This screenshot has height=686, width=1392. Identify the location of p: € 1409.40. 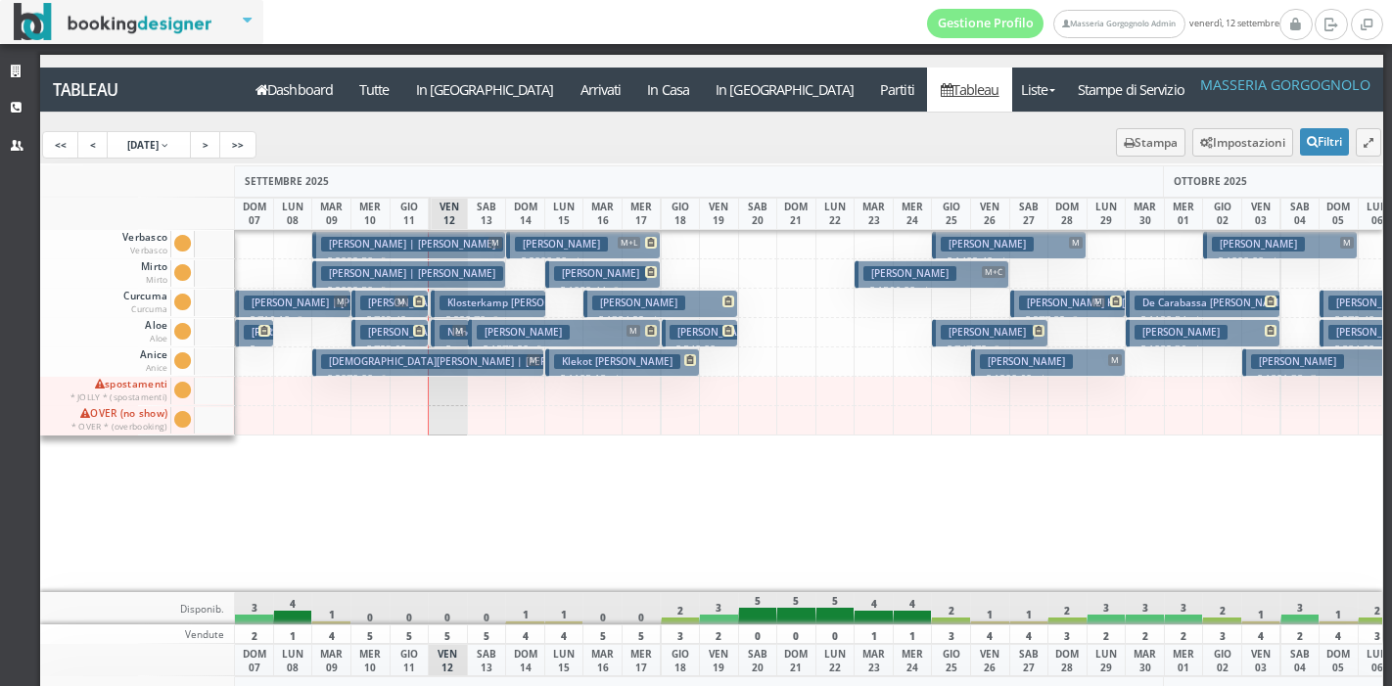
(1010, 261).